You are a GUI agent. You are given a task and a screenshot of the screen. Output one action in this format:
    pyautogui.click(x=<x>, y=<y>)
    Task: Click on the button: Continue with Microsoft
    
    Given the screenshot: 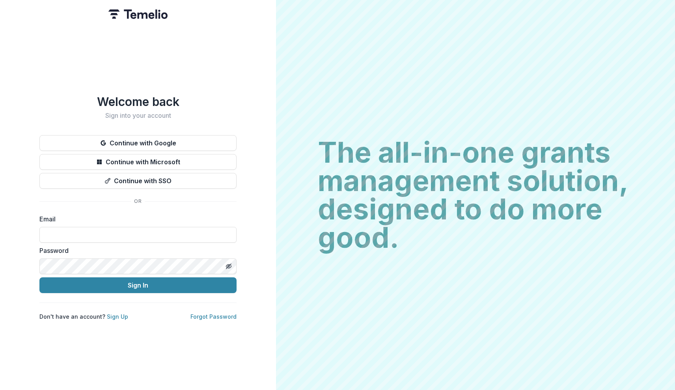 What is the action you would take?
    pyautogui.click(x=138, y=162)
    